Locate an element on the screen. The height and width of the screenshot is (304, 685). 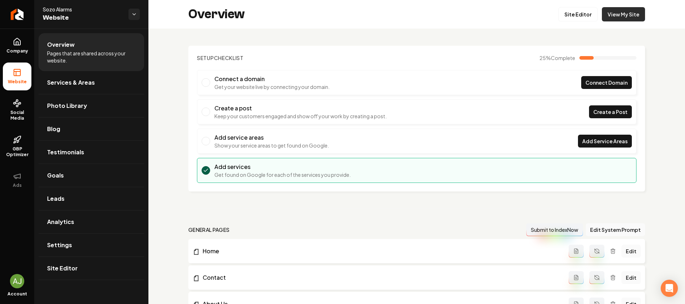
span: Connect Domain is located at coordinates (607, 82).